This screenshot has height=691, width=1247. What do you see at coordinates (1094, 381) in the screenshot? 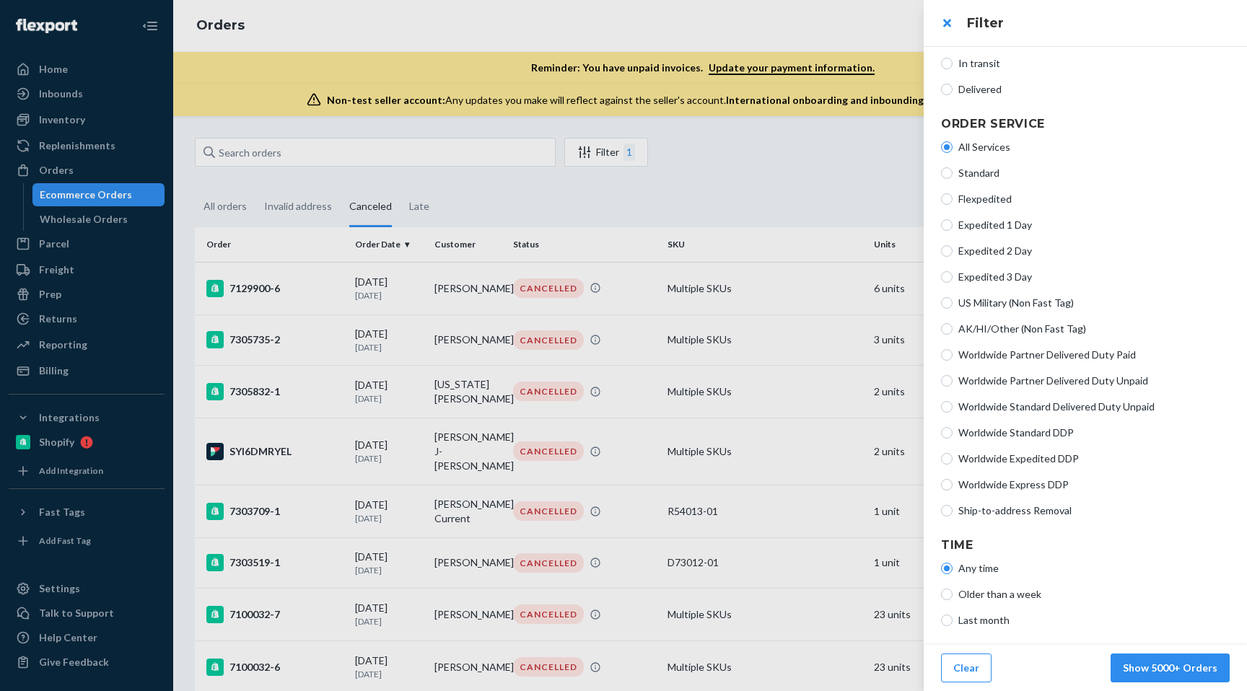
I see `span: Worldwide Partner Delivered Duty Unpaid` at bounding box center [1094, 381].